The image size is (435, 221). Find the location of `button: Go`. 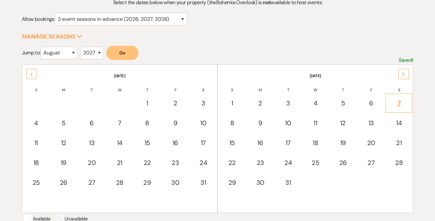

button: Go is located at coordinates (122, 53).